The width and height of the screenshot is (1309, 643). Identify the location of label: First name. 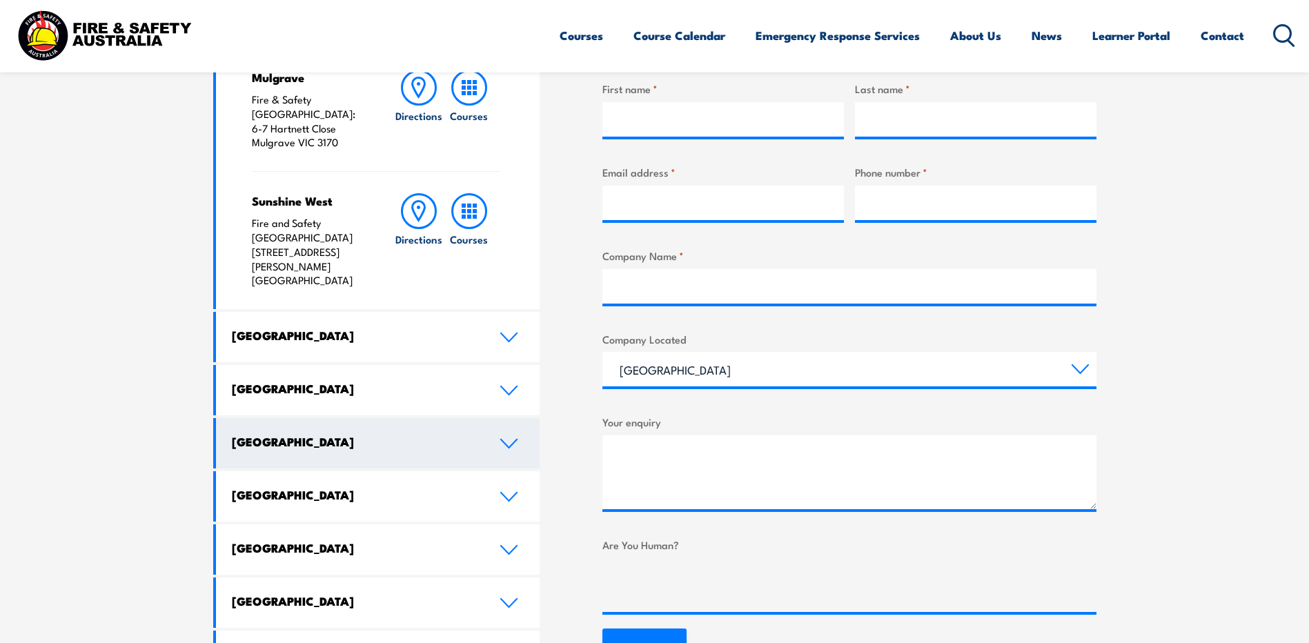
(723, 88).